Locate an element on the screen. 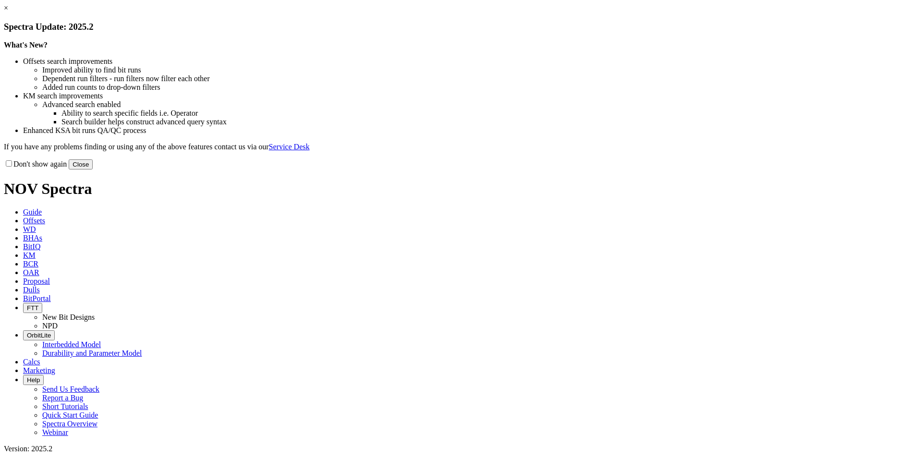  a: Quick Start Guide is located at coordinates (70, 415).